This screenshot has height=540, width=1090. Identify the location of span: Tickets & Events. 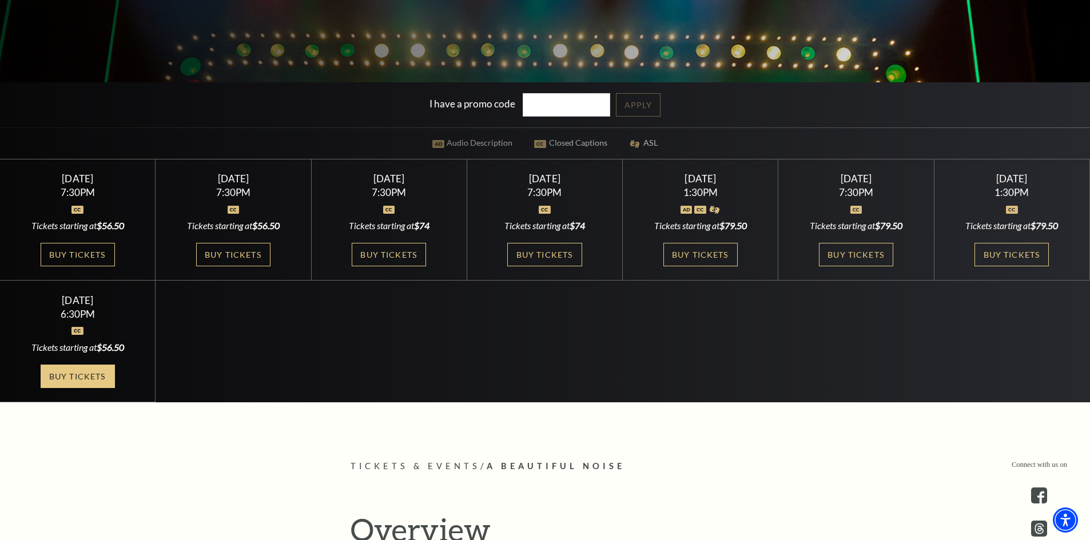
(415, 466).